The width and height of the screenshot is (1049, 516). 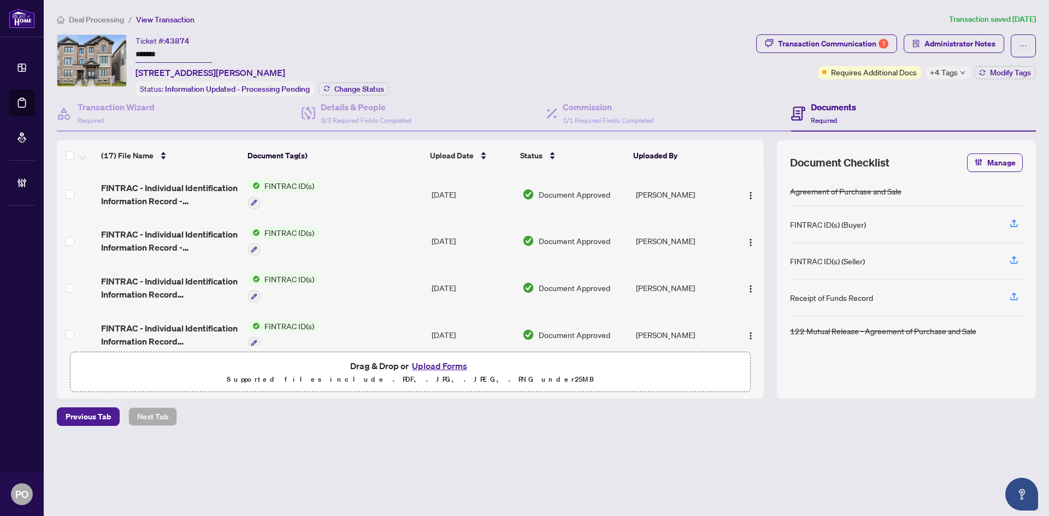 I want to click on h4: Commission, so click(x=608, y=107).